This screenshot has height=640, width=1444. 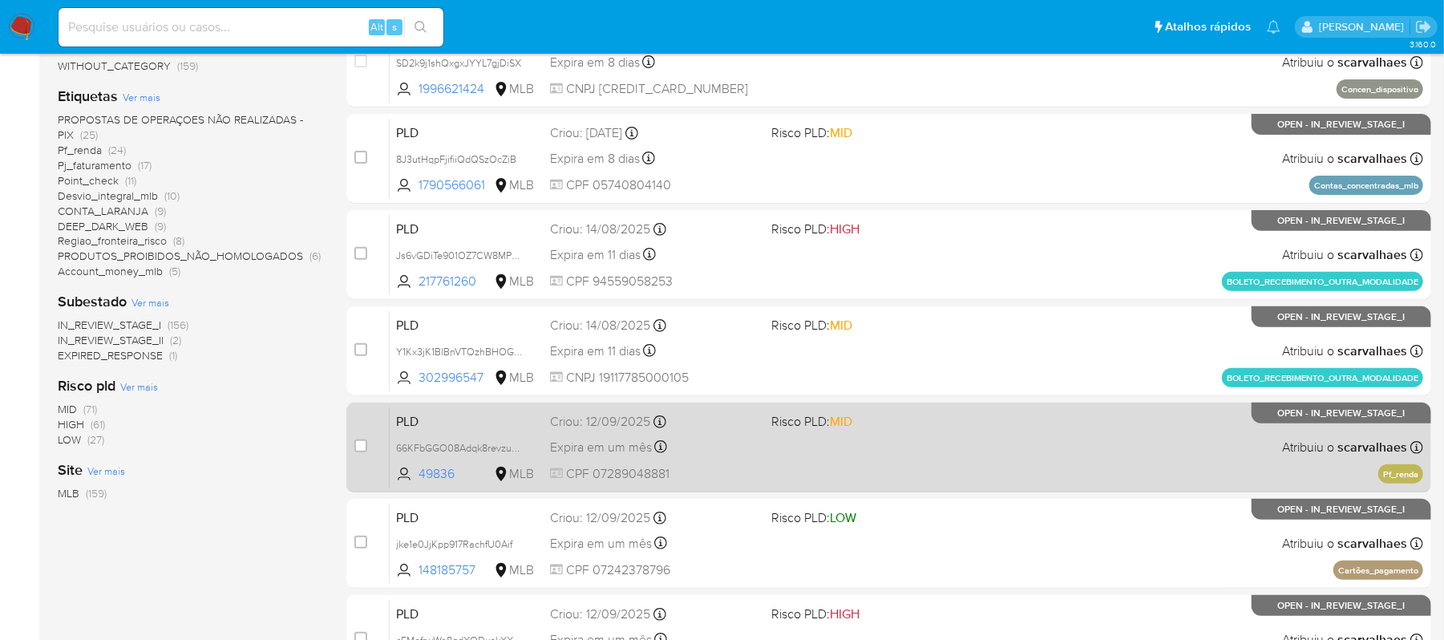 What do you see at coordinates (420, 27) in the screenshot?
I see `button: search-icon` at bounding box center [420, 27].